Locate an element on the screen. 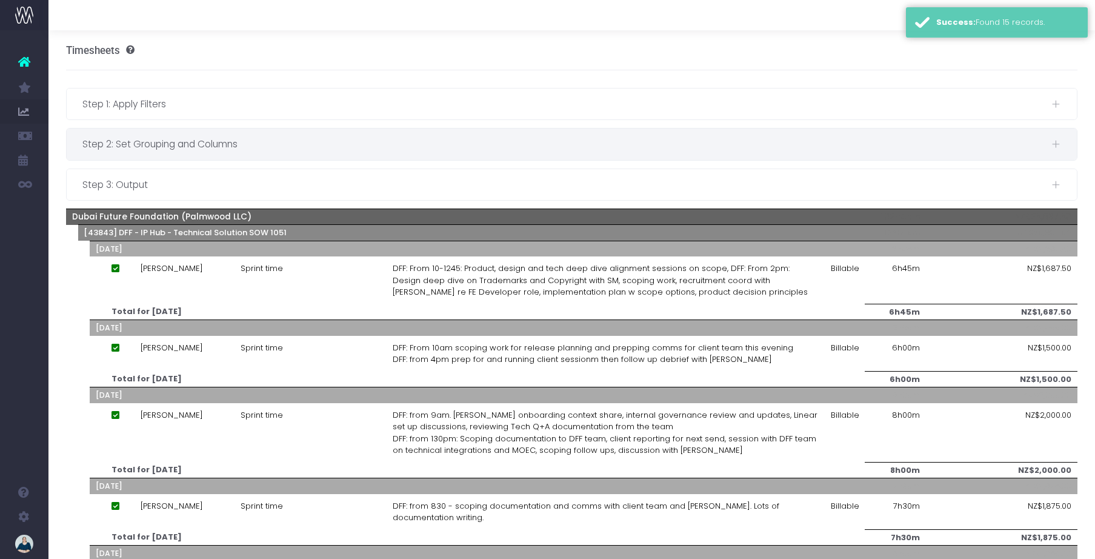 The width and height of the screenshot is (1095, 559). span: Step 2: Set Grouping and Columns is located at coordinates (567, 144).